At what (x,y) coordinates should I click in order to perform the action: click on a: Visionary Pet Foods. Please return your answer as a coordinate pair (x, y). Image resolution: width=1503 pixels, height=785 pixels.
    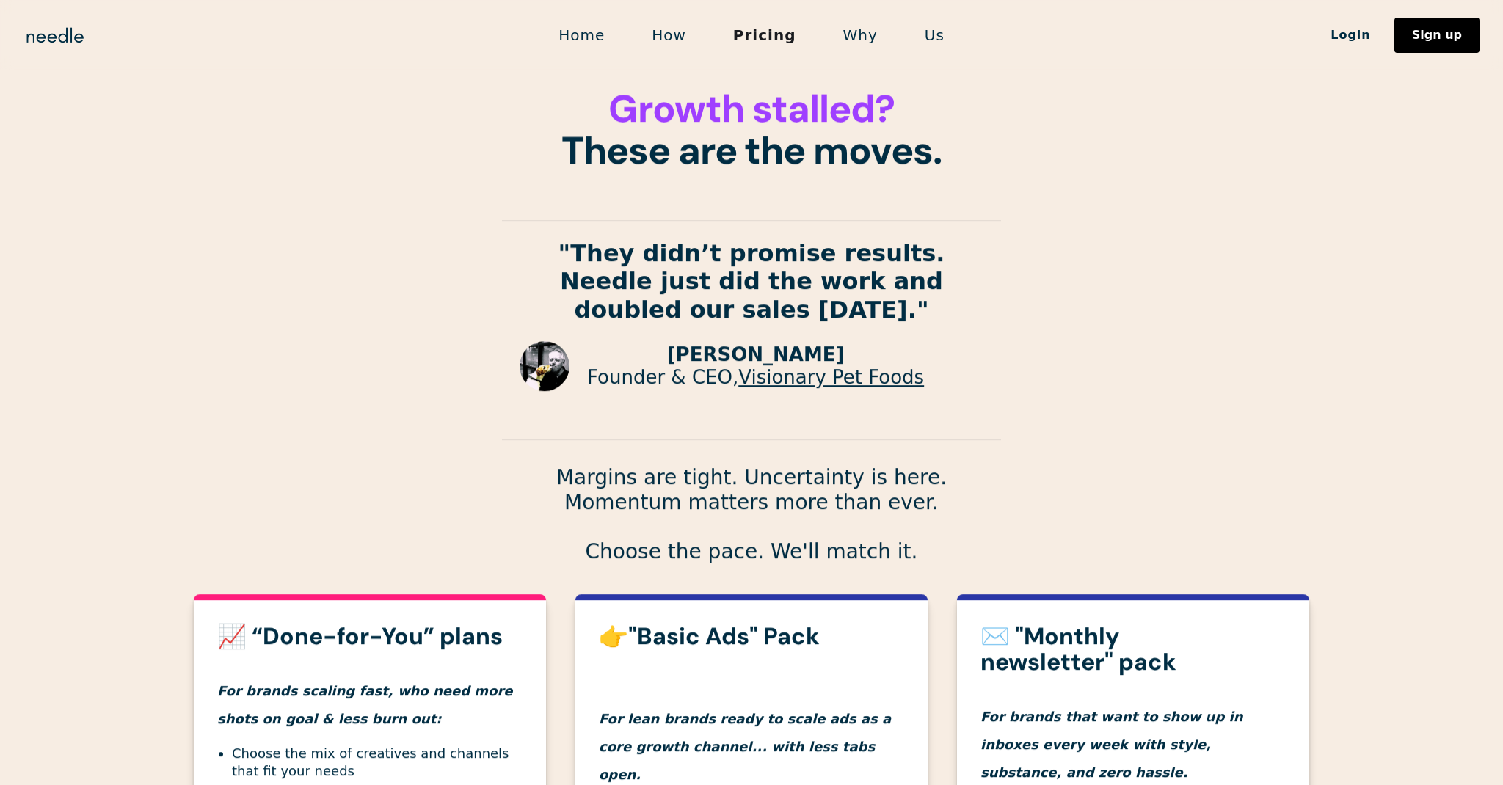
    Looking at the image, I should click on (831, 378).